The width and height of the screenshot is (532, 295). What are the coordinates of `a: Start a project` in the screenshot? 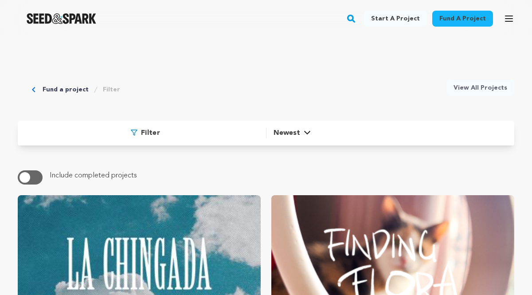 It's located at (395, 19).